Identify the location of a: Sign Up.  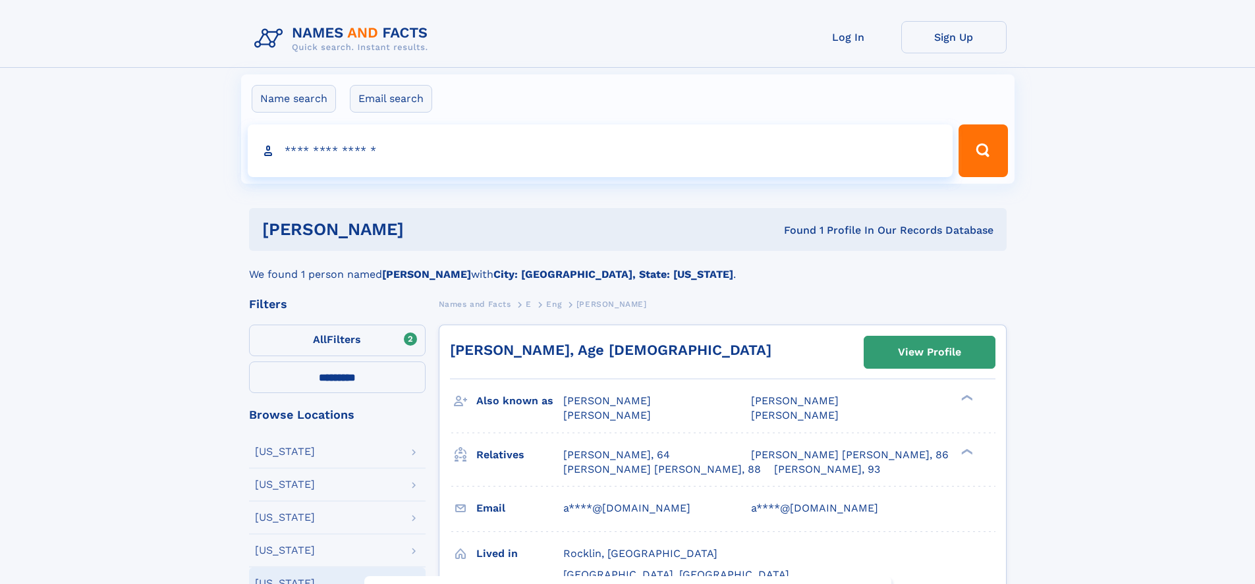
(954, 37).